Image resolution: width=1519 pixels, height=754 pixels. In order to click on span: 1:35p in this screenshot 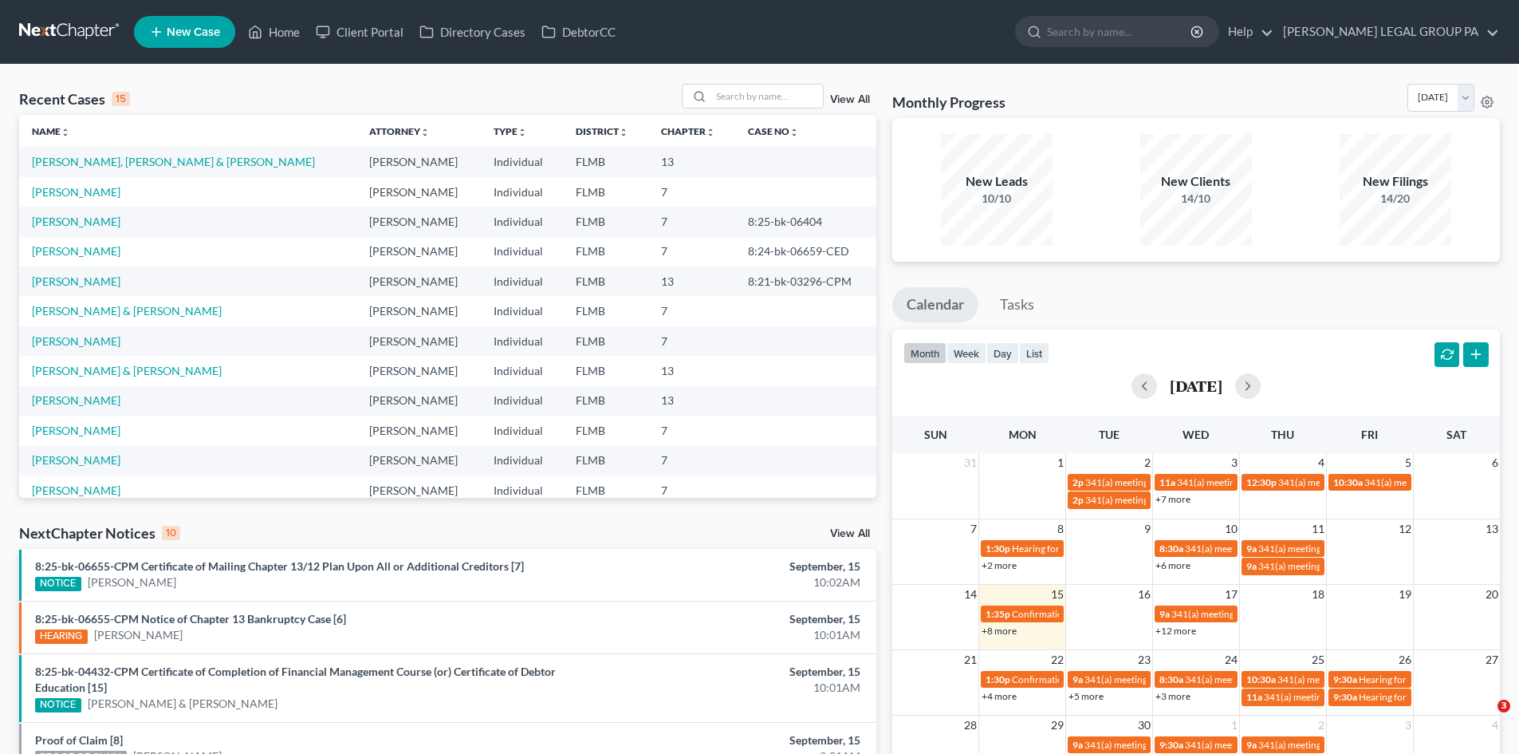, I will do `click(998, 613)`.